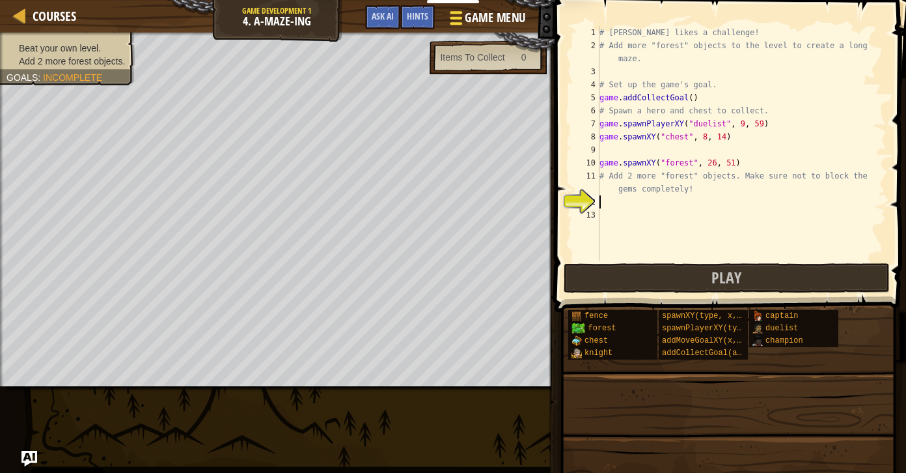 The width and height of the screenshot is (906, 473). I want to click on span: Goals, so click(22, 77).